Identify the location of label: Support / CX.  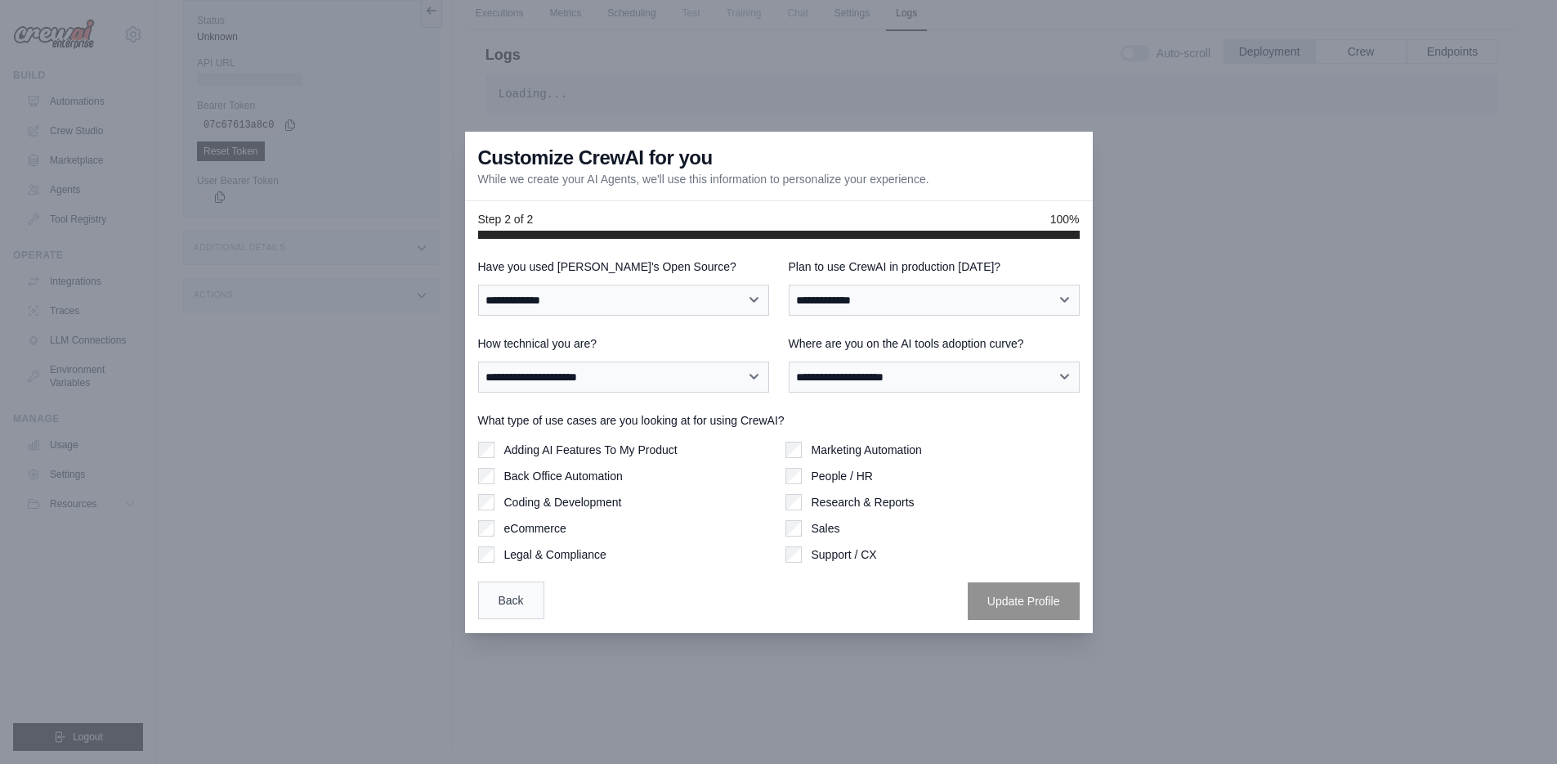
(845, 554).